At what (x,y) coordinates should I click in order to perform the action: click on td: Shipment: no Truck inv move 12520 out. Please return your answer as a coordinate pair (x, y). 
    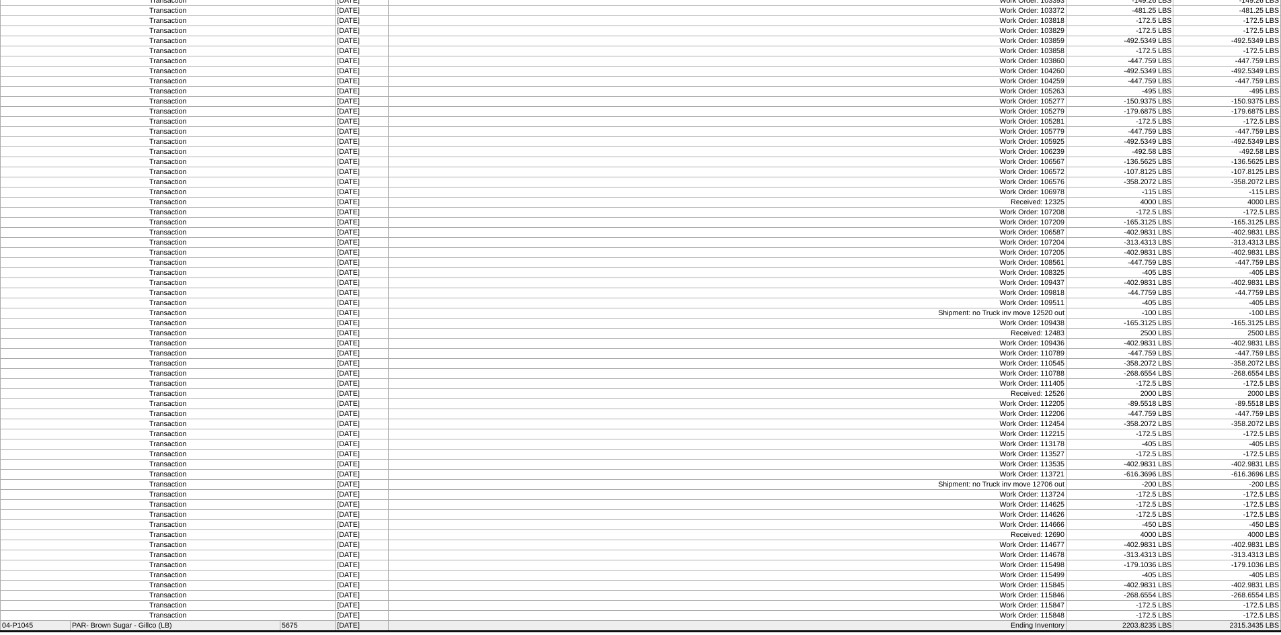
    Looking at the image, I should click on (727, 313).